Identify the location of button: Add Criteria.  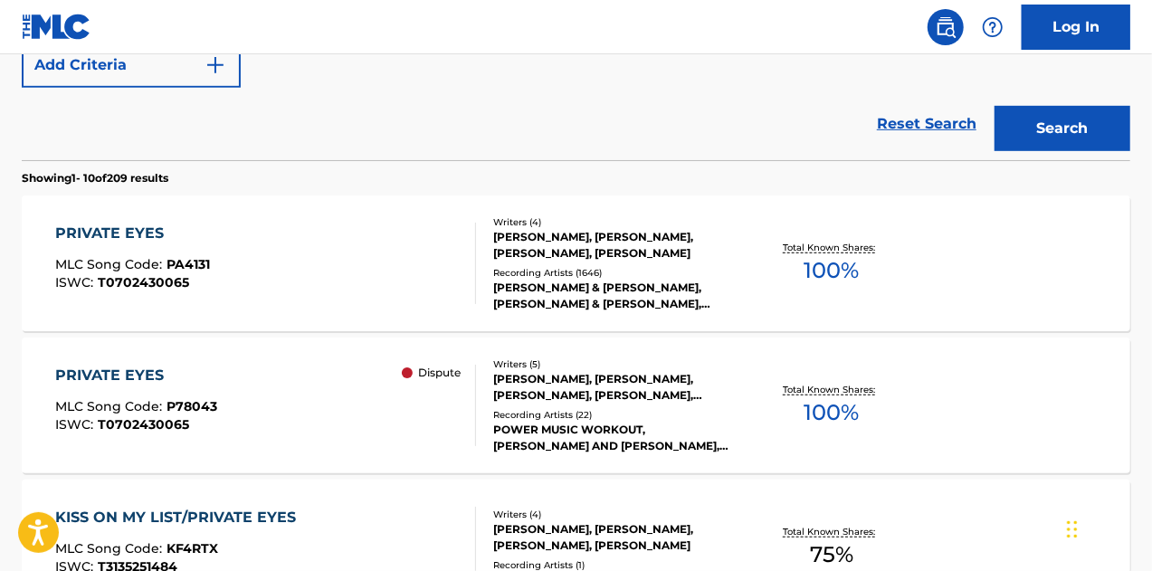
(131, 65).